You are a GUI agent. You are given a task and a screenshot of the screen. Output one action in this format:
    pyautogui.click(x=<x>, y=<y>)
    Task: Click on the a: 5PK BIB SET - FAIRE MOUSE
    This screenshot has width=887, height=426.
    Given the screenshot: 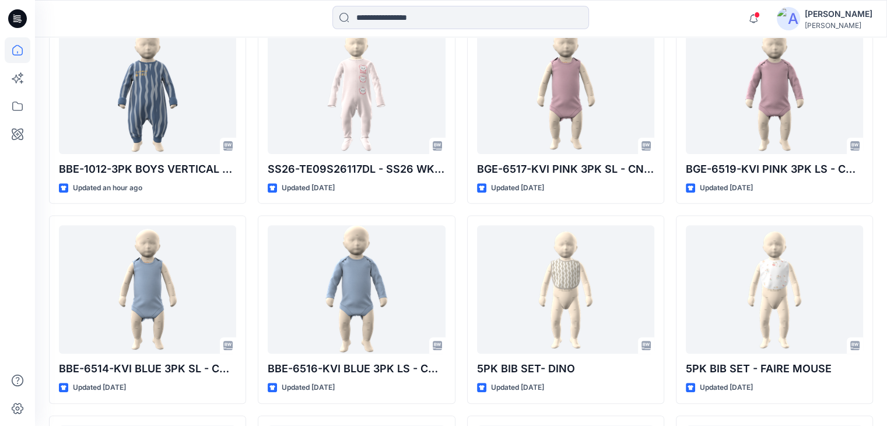 What is the action you would take?
    pyautogui.click(x=774, y=289)
    